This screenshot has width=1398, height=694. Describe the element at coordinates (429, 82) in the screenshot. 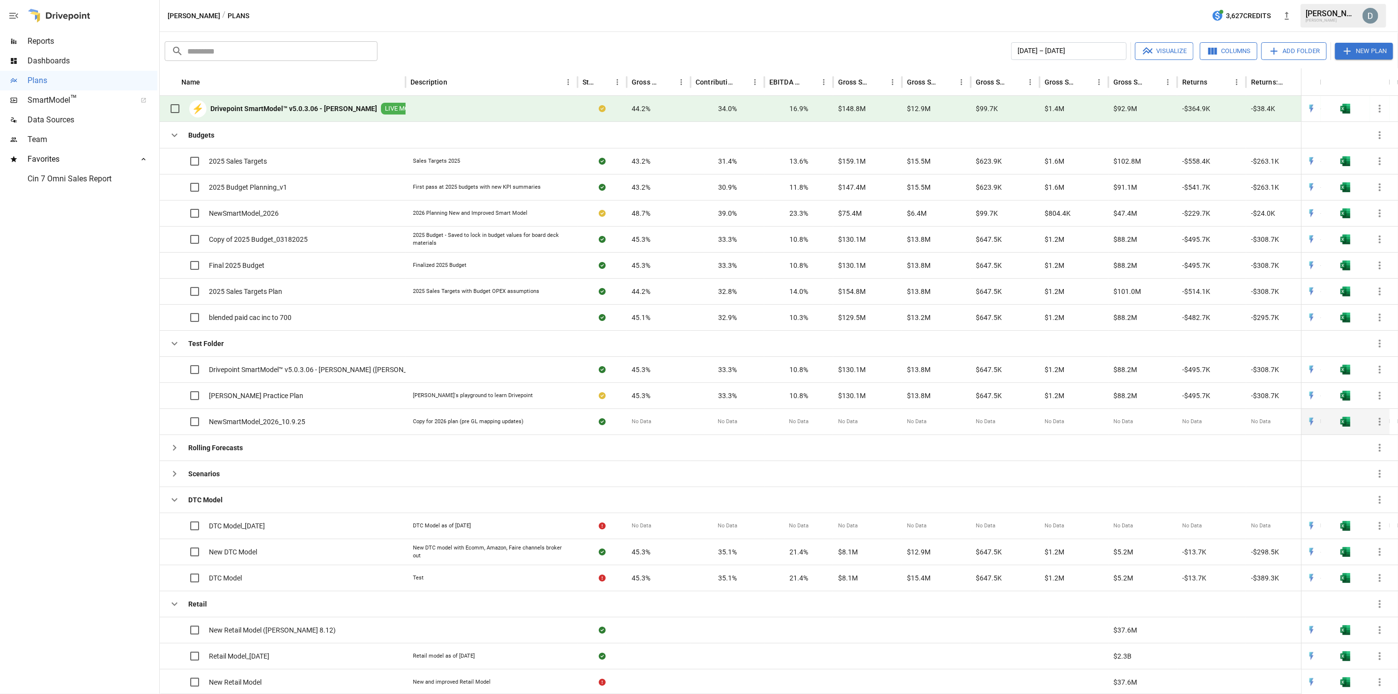

I see `div: Description` at that location.